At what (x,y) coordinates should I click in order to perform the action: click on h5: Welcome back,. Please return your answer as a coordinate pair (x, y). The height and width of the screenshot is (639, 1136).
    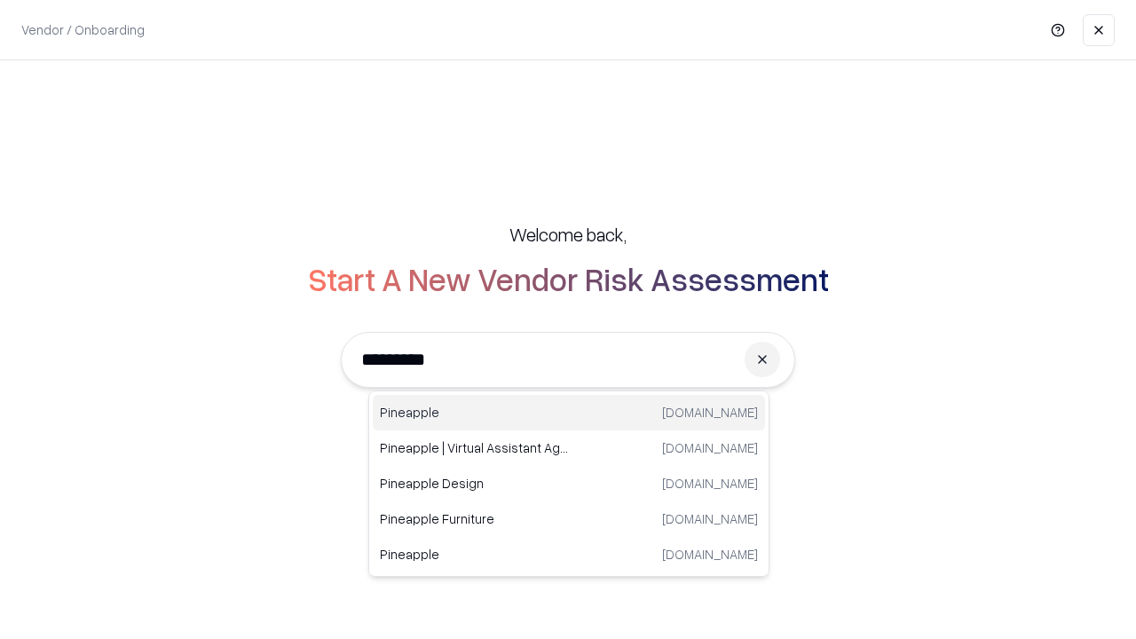
    Looking at the image, I should click on (568, 234).